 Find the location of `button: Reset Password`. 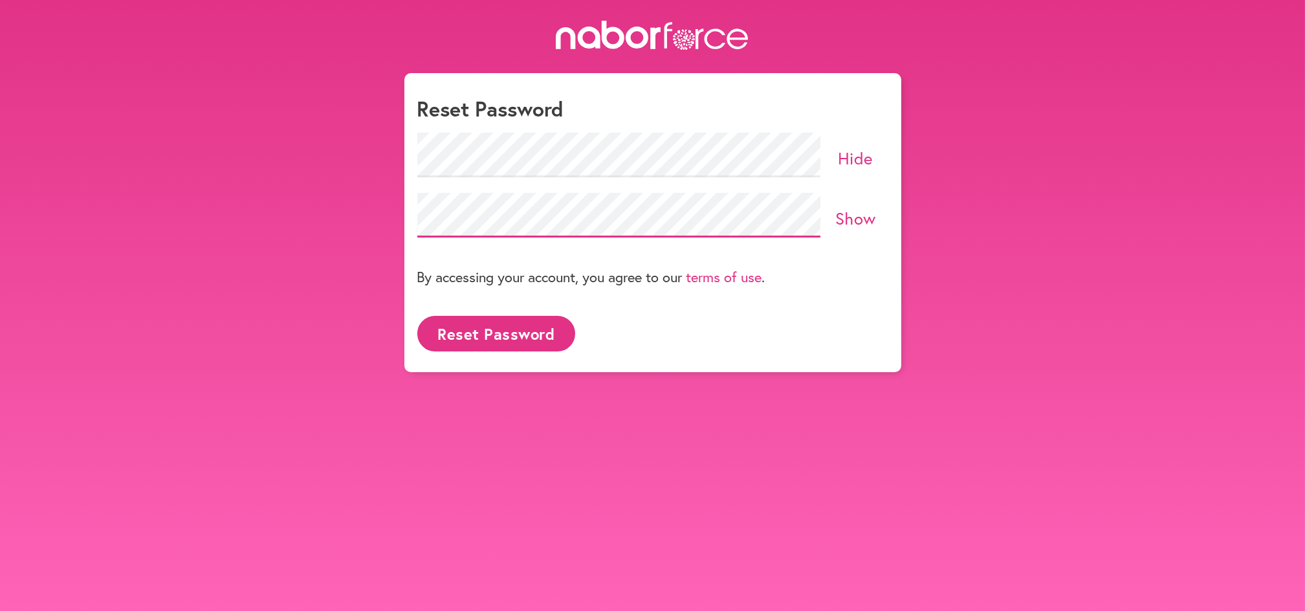

button: Reset Password is located at coordinates (496, 333).